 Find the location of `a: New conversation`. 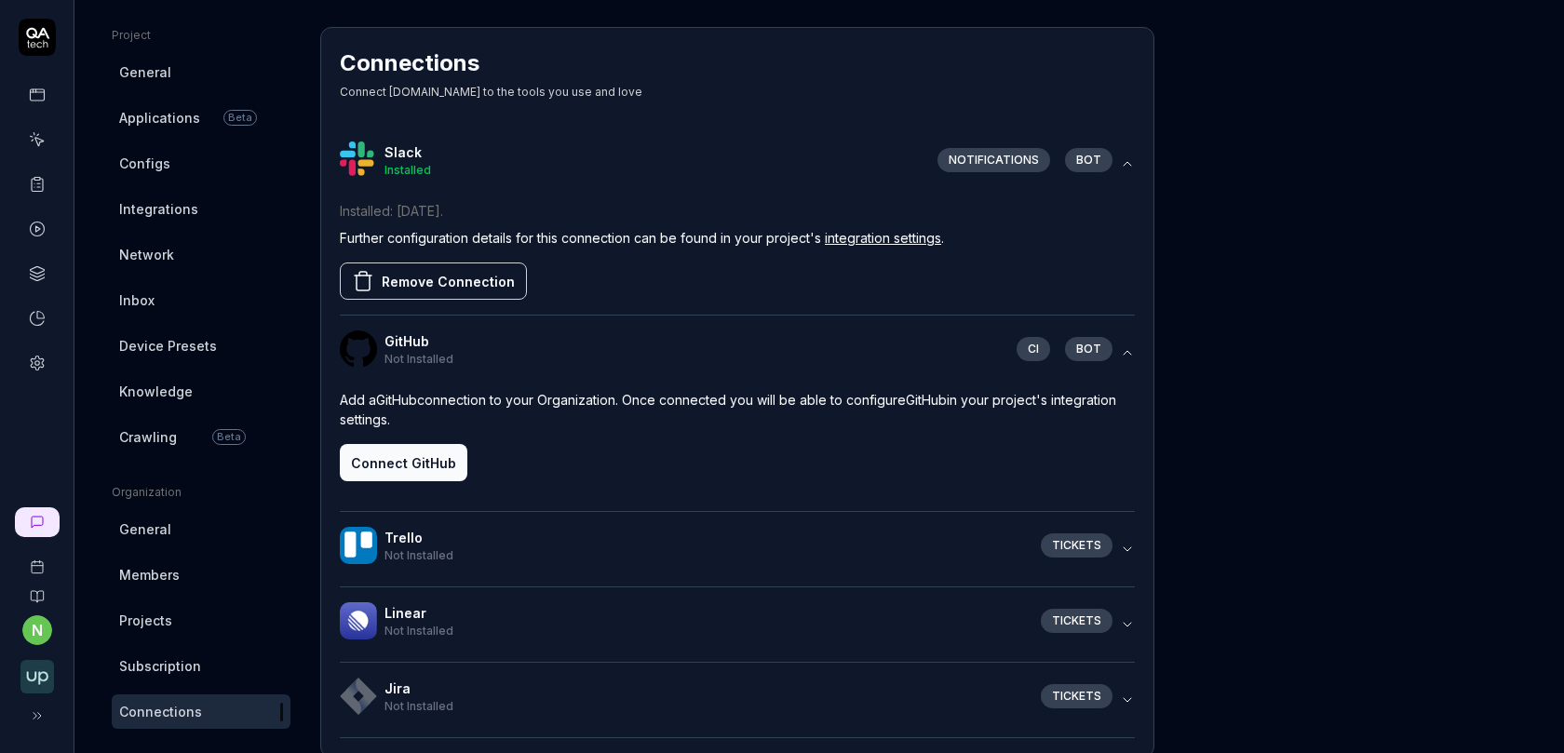

a: New conversation is located at coordinates (37, 522).